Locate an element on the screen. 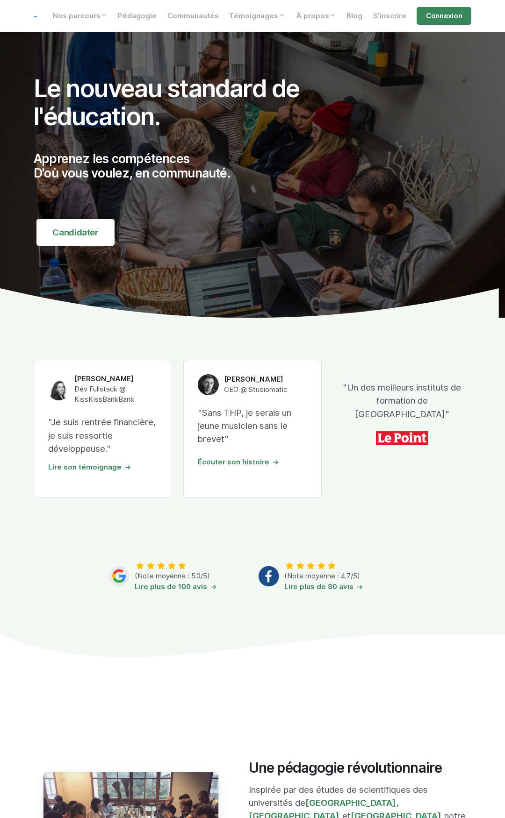 The width and height of the screenshot is (505, 818). p: Apprenez les compétences D'où vous voulez, en communauté. is located at coordinates (178, 166).